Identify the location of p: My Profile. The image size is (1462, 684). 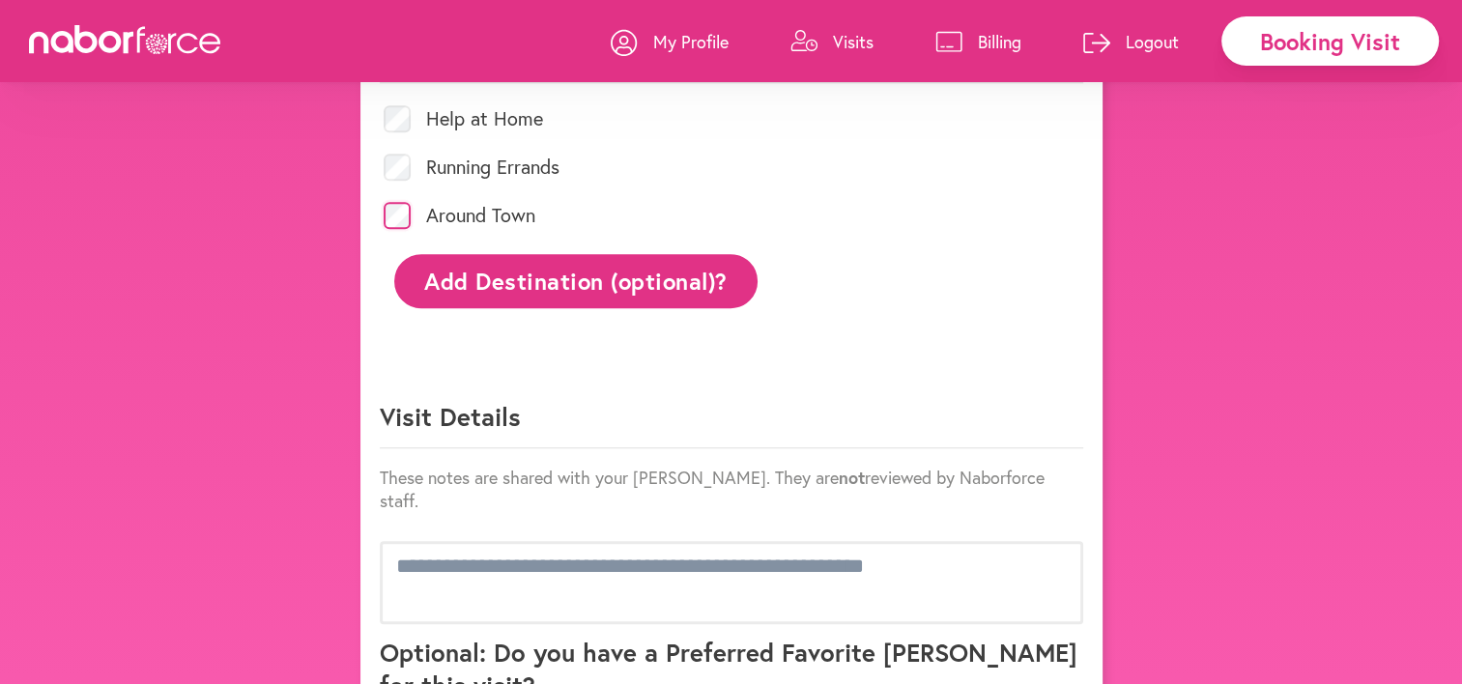
(691, 42).